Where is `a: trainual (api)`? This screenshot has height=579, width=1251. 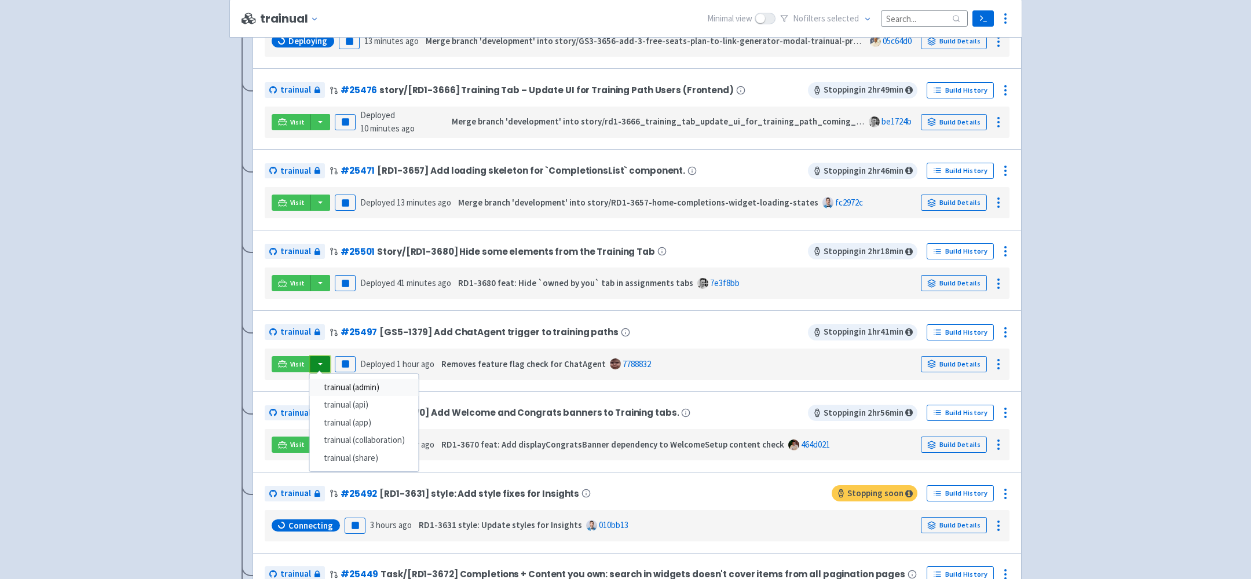 a: trainual (api) is located at coordinates (364, 405).